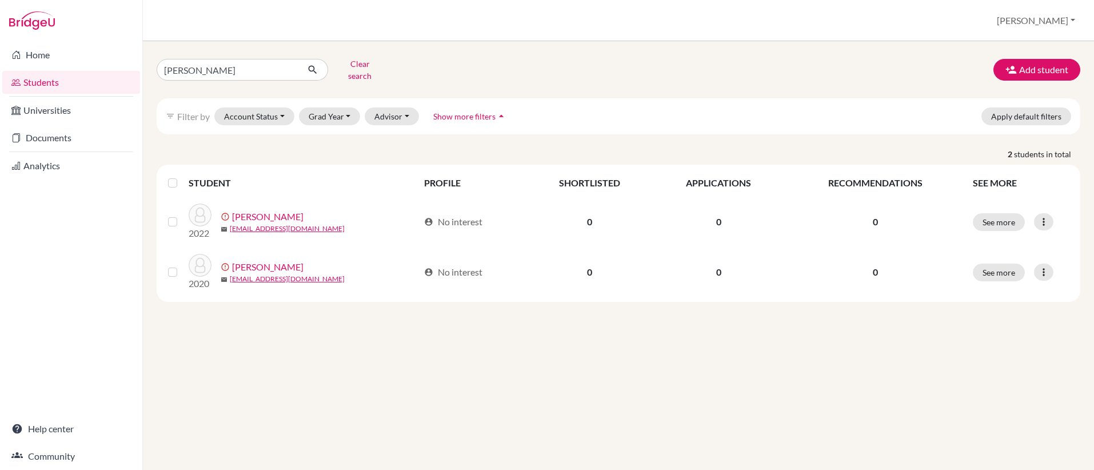 The height and width of the screenshot is (470, 1094). What do you see at coordinates (71, 55) in the screenshot?
I see `a: Home` at bounding box center [71, 55].